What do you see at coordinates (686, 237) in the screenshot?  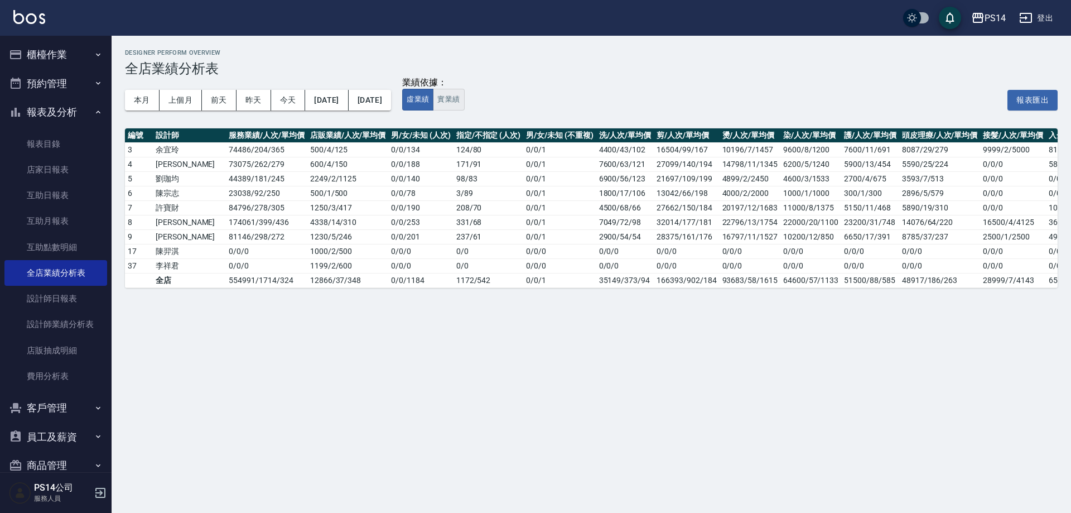 I see `td: 28375/161/176` at bounding box center [686, 237].